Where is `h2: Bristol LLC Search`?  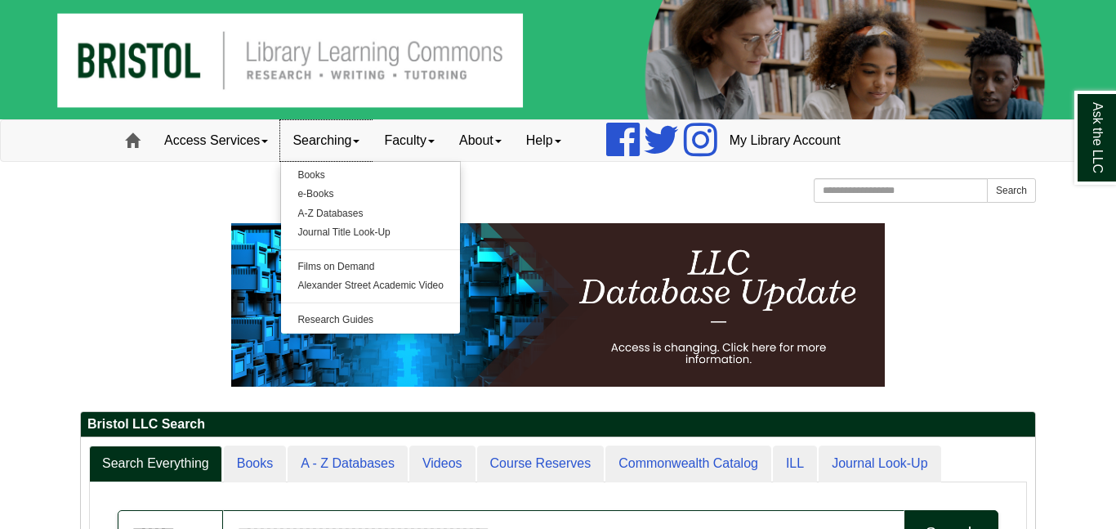 h2: Bristol LLC Search is located at coordinates (558, 424).